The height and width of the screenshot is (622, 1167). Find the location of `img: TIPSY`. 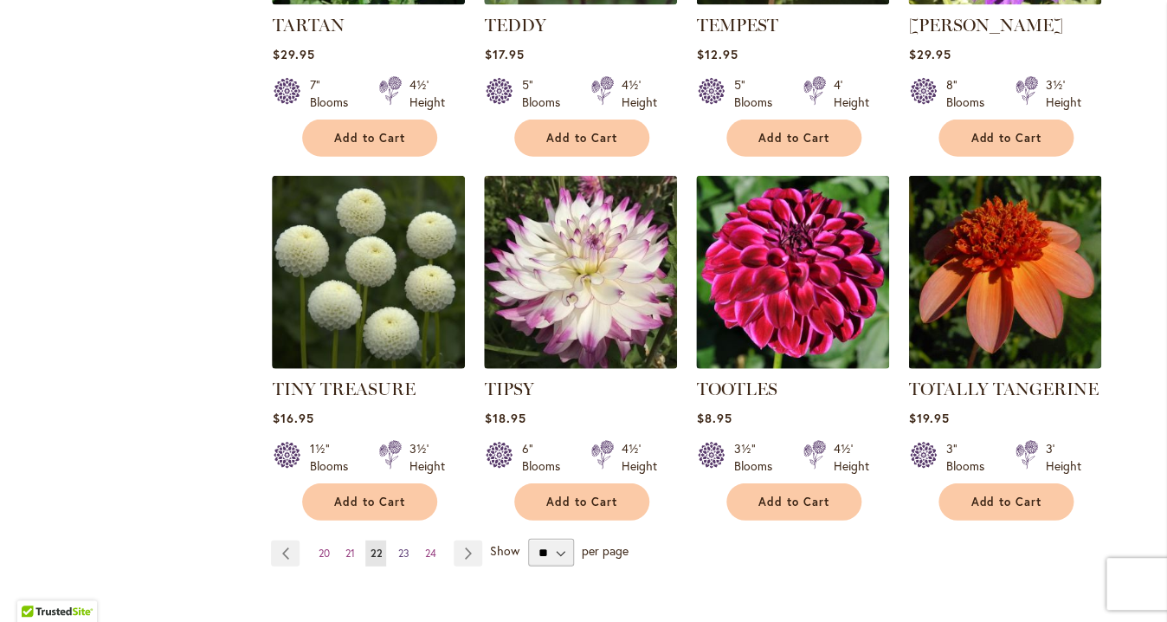

img: TIPSY is located at coordinates (580, 272).